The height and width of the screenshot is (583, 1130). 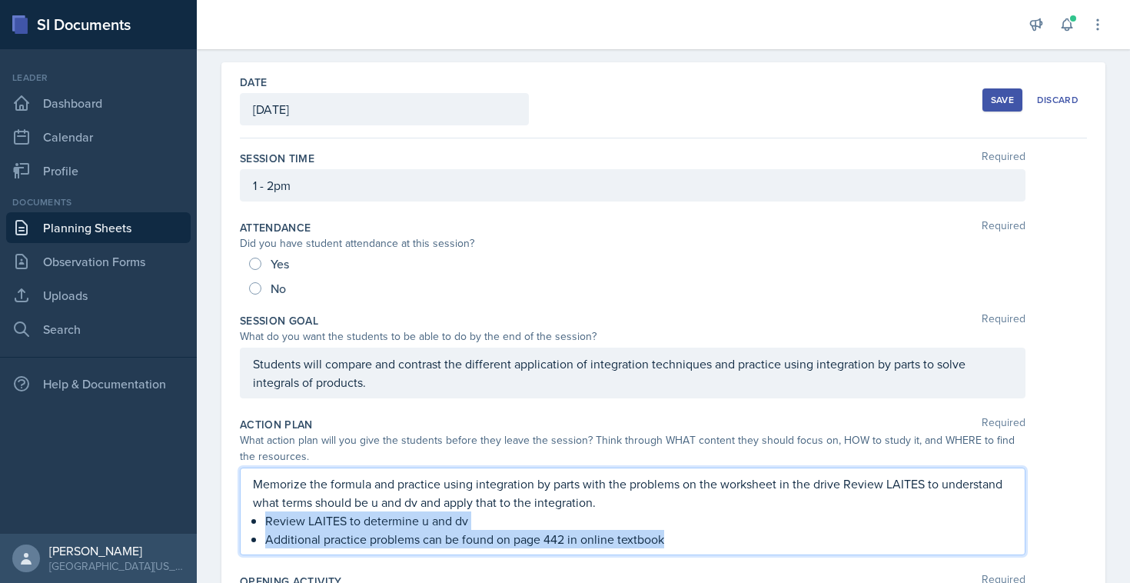 I want to click on div: Leader, so click(x=98, y=78).